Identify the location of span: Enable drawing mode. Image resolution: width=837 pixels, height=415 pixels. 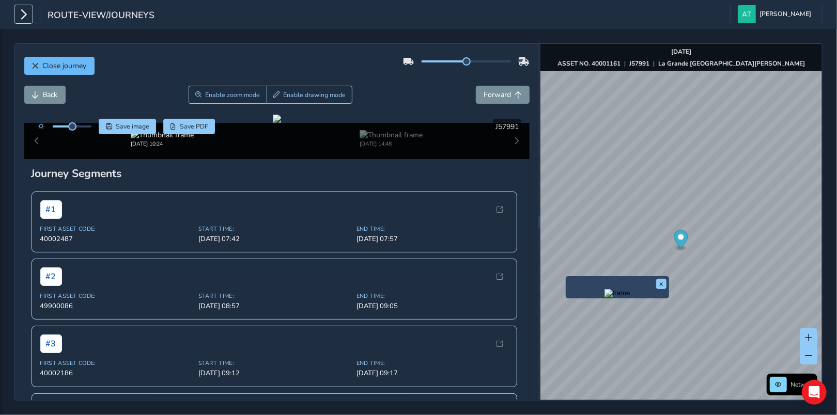
(314, 95).